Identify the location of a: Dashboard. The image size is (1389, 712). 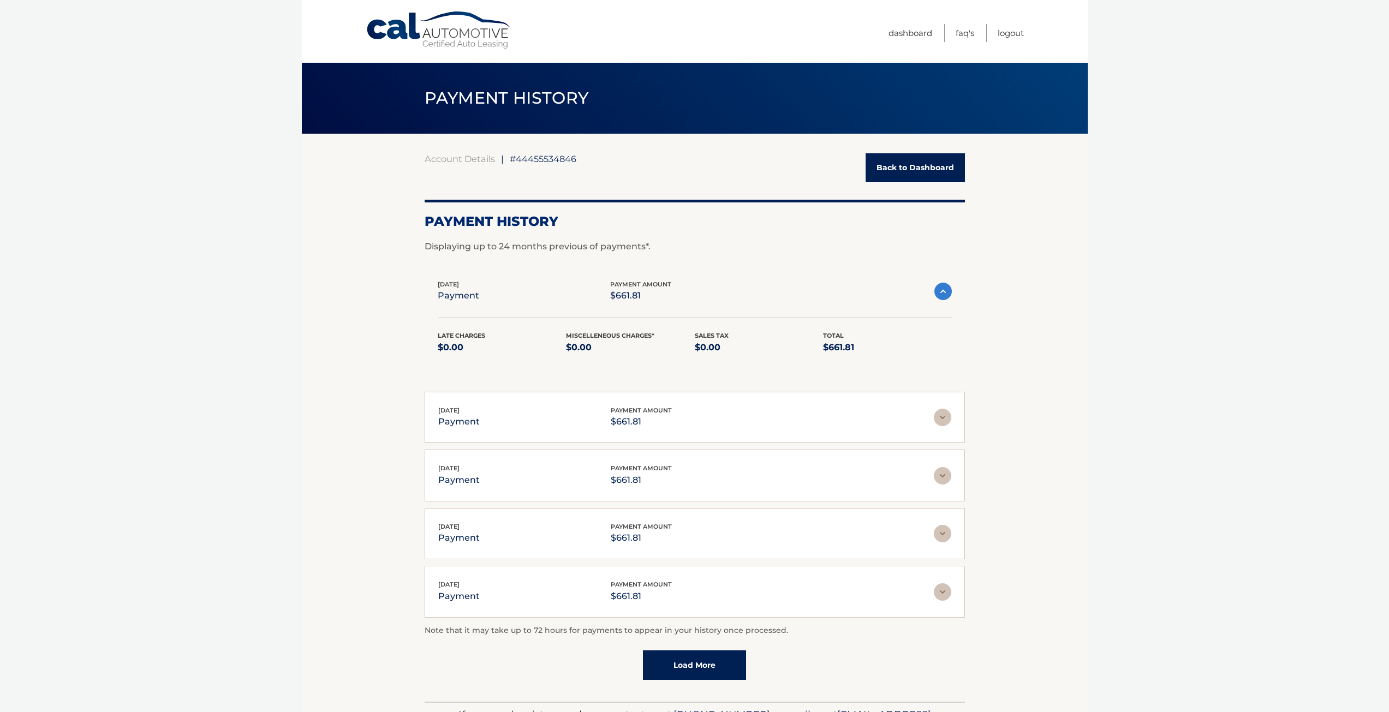
(911, 33).